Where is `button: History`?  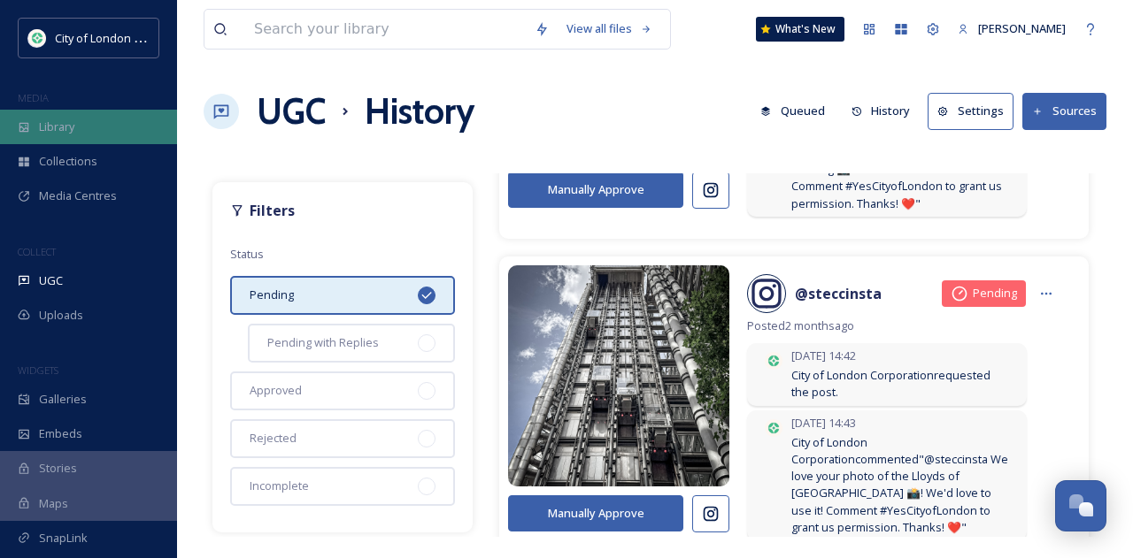 button: History is located at coordinates (881, 111).